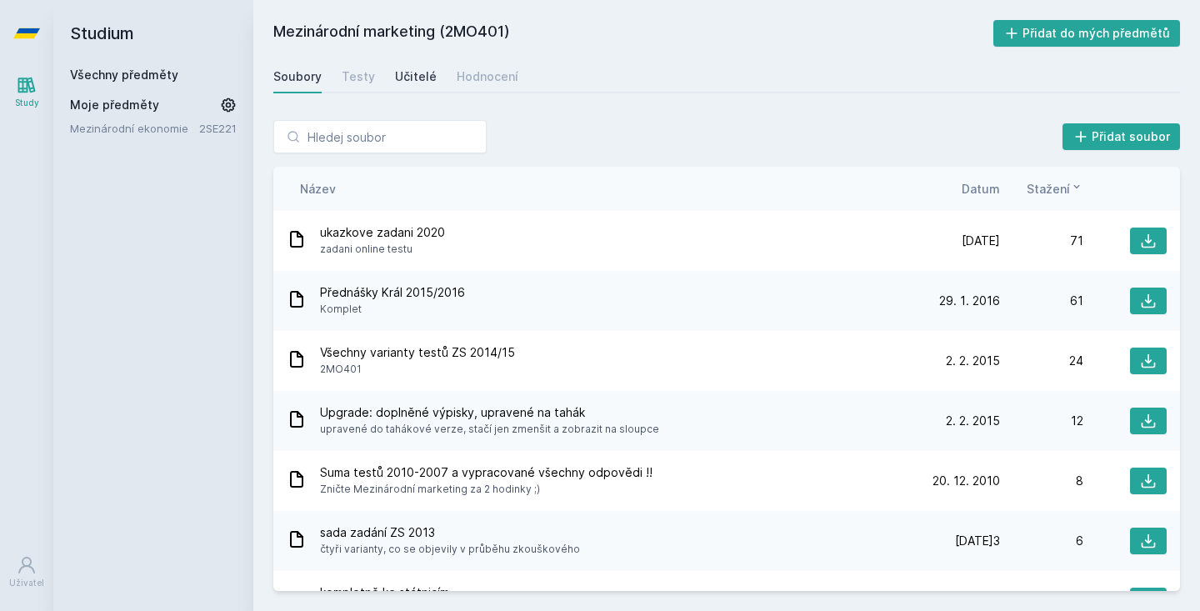 Image resolution: width=1200 pixels, height=611 pixels. I want to click on a: Všechny předměty, so click(124, 74).